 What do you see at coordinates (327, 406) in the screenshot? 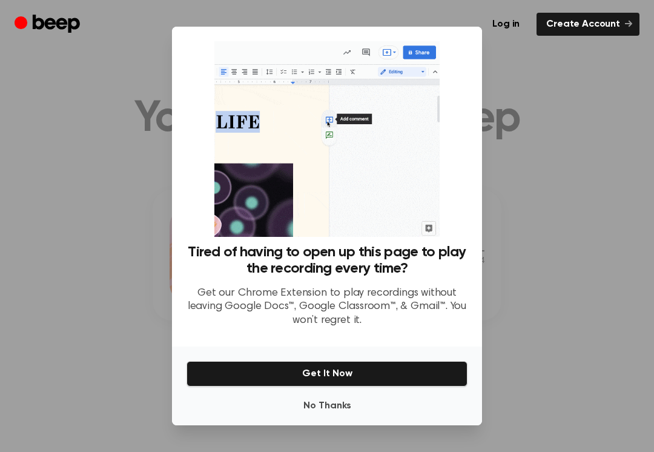
I see `button: No Thanks` at bounding box center [327, 406].